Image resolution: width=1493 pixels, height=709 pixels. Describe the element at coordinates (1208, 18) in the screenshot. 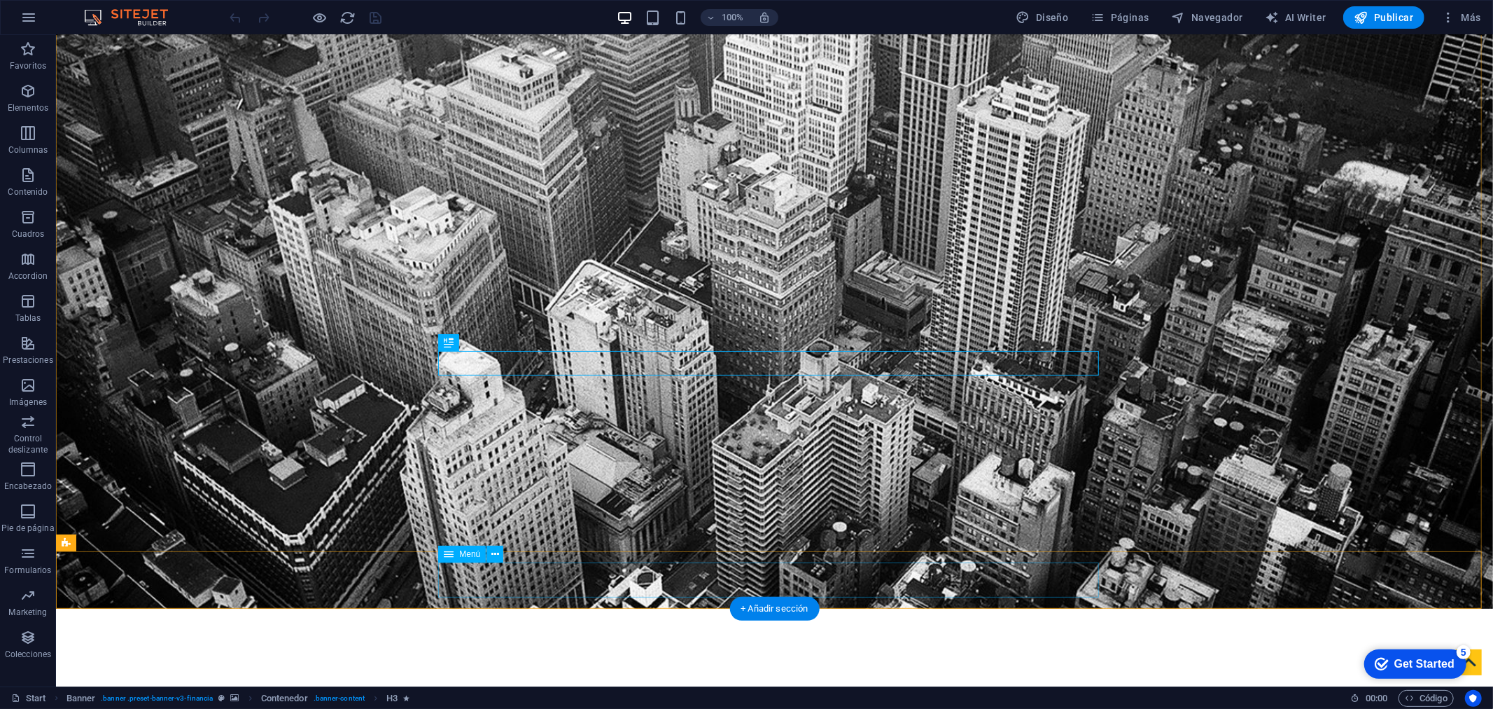

I see `button: Navegador` at that location.